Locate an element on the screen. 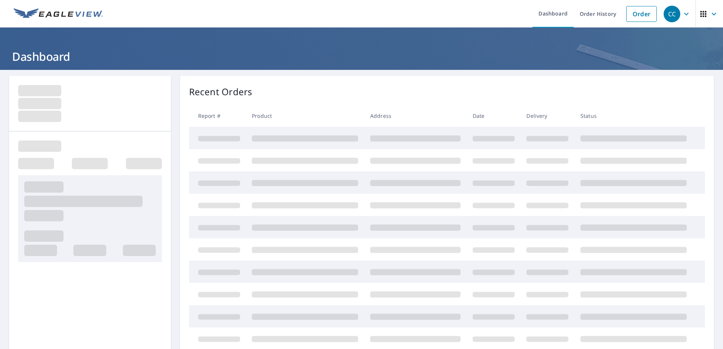 Image resolution: width=723 pixels, height=349 pixels. div: CC is located at coordinates (672, 14).